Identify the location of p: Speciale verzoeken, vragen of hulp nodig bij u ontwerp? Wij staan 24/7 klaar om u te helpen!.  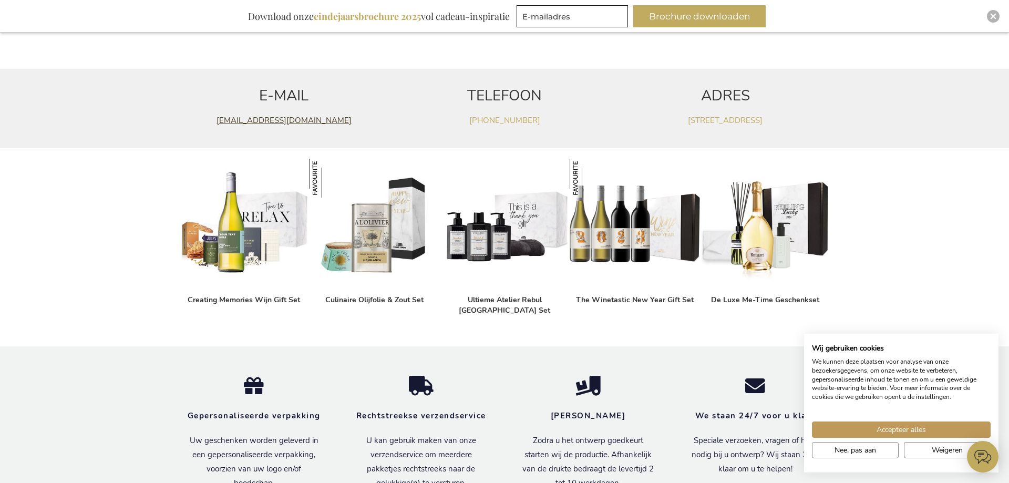
(756, 455).